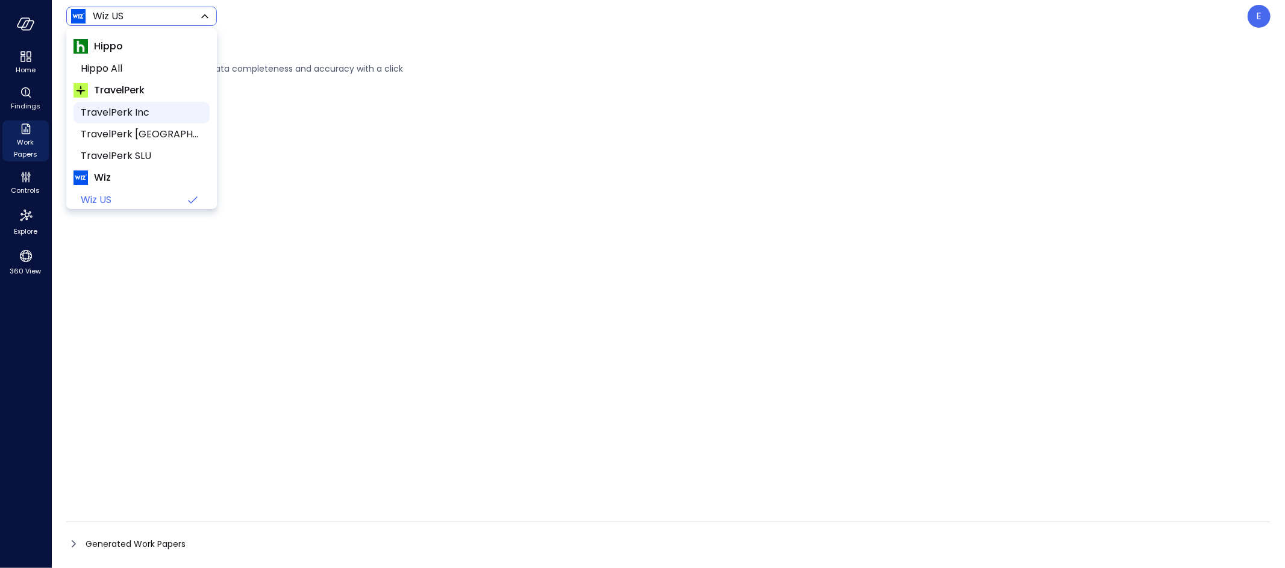 The width and height of the screenshot is (1285, 568). Describe the element at coordinates (140, 156) in the screenshot. I see `span: TravelPerk SLU` at that location.